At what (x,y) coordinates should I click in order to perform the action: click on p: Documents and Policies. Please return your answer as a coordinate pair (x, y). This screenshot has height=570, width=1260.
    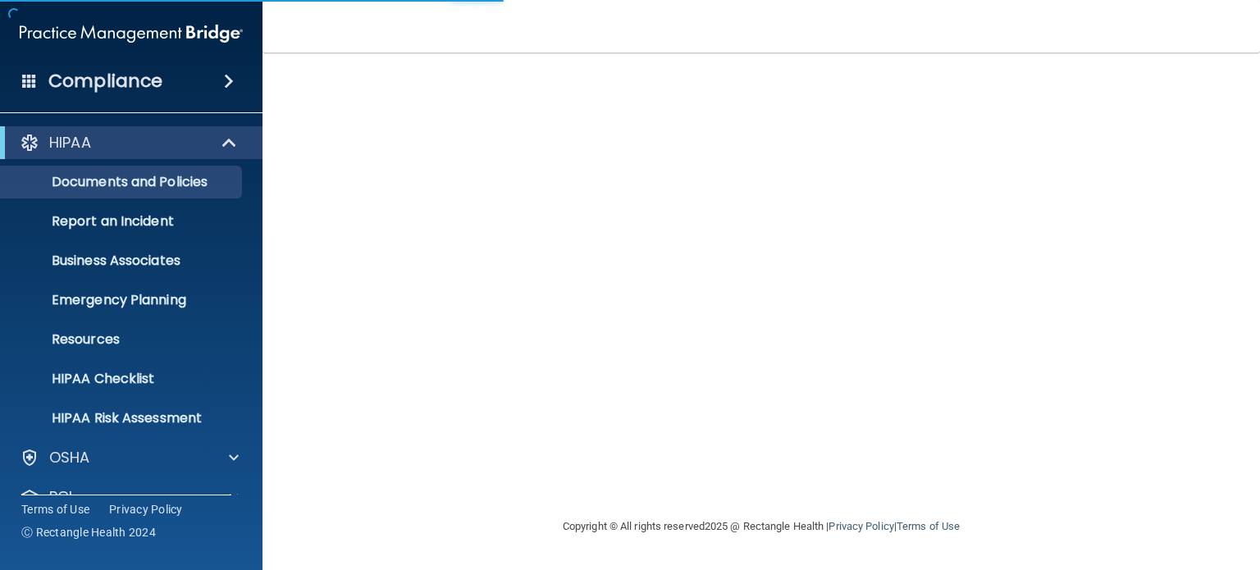
    Looking at the image, I should click on (122, 182).